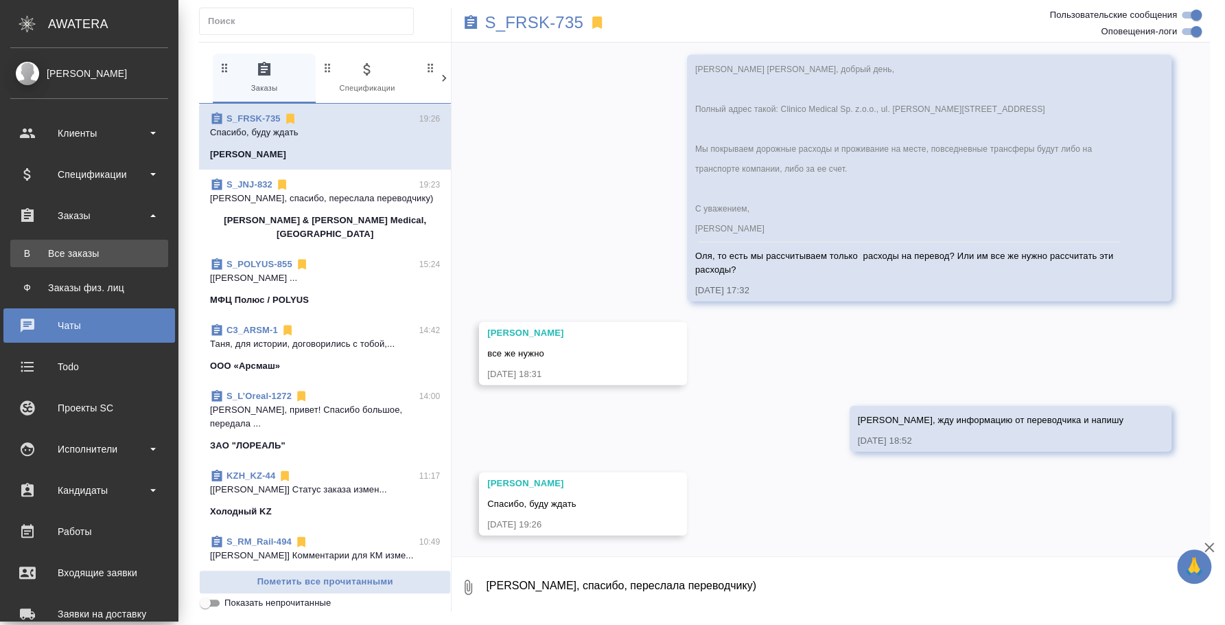 Image resolution: width=1225 pixels, height=625 pixels. What do you see at coordinates (89, 288) in the screenshot?
I see `div: Заказы физ. лиц` at bounding box center [89, 288].